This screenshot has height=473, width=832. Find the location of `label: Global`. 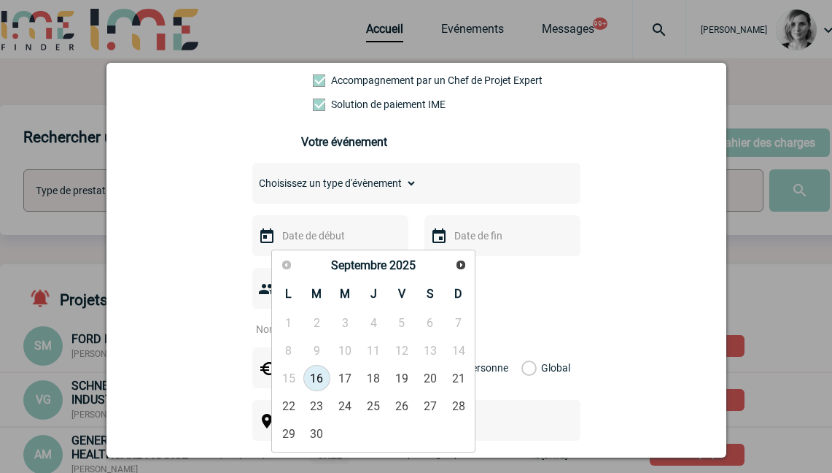

label: Global is located at coordinates (526, 368).